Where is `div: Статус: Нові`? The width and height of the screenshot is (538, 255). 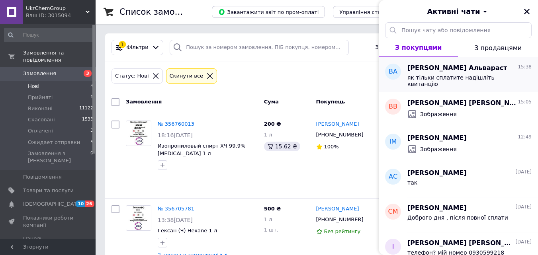
div: Статус: Нові is located at coordinates (132, 76).